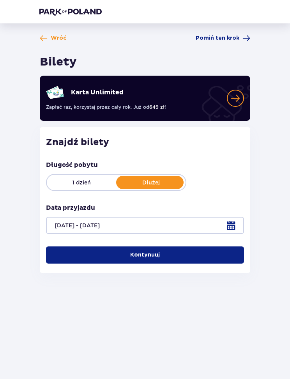  Describe the element at coordinates (145, 142) in the screenshot. I see `h2: Znajdź bilety` at that location.